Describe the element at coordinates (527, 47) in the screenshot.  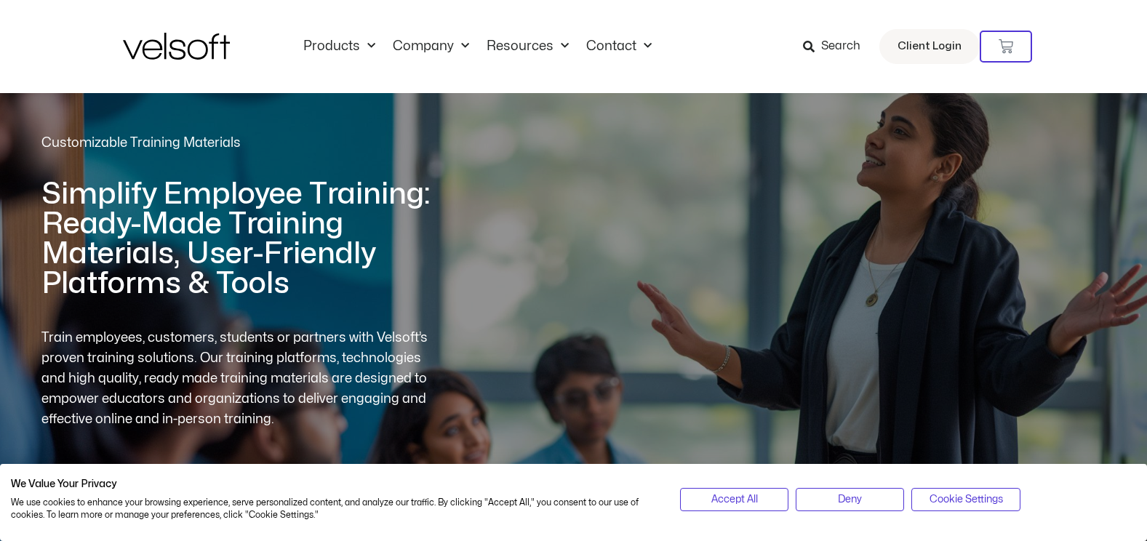
I see `a: ResourcesMenu Toggle` at that location.